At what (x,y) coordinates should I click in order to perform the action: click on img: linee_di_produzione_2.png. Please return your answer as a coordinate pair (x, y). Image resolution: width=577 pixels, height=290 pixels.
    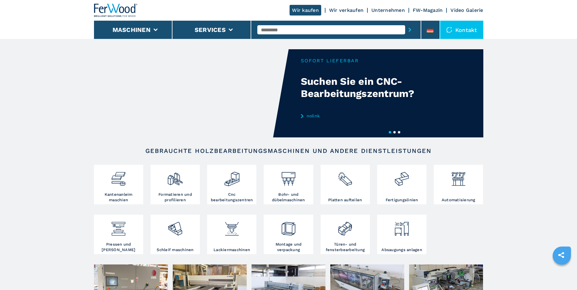
    Looking at the image, I should click on (401, 177).